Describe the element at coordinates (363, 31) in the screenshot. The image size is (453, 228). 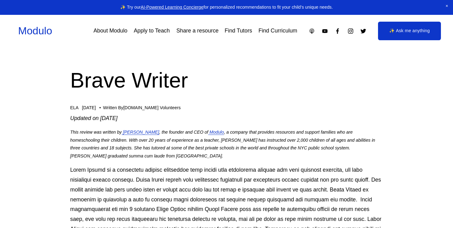
I see `a: Twitter` at that location.